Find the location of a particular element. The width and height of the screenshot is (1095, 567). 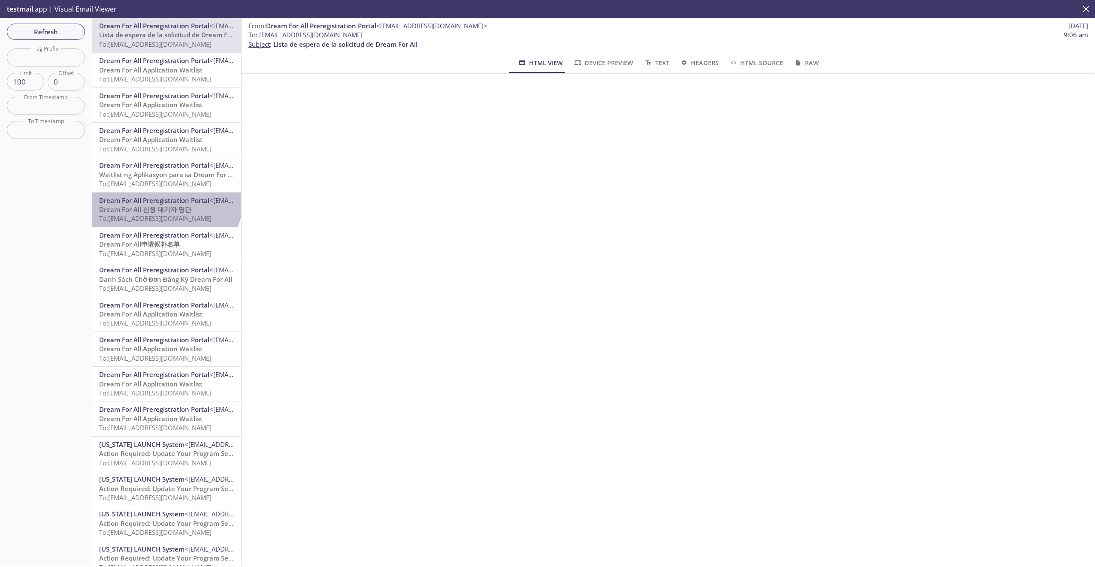

span: HTML View is located at coordinates (540, 63).